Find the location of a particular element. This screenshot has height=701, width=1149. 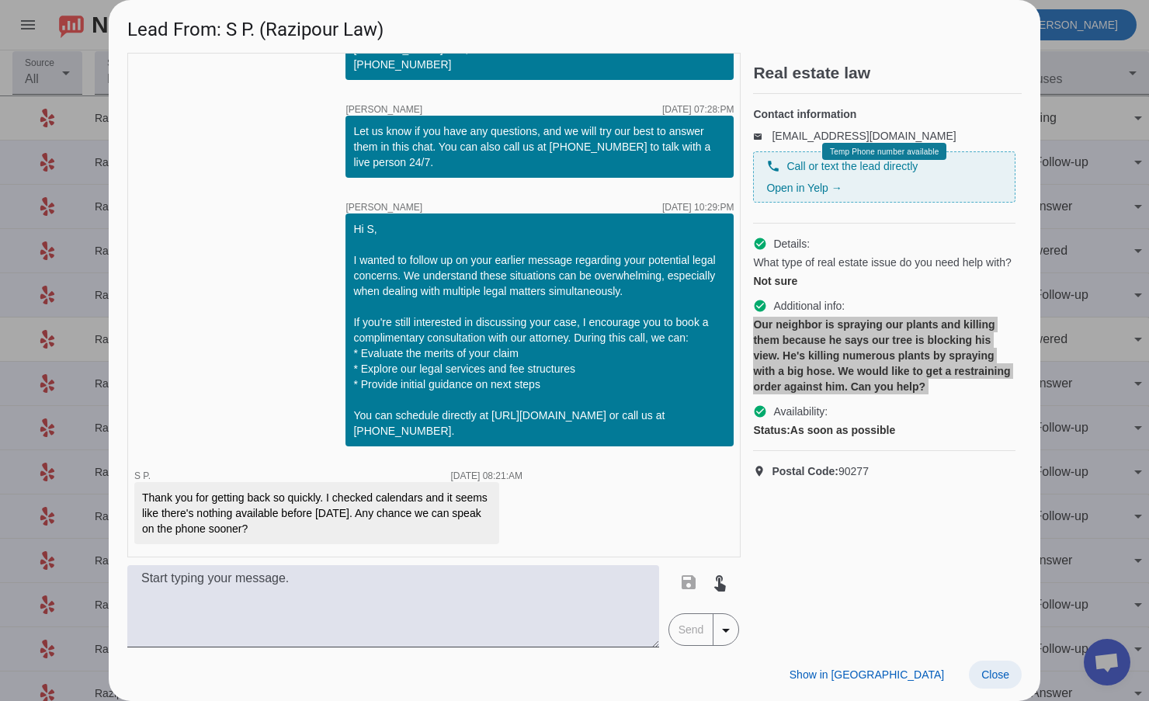

span: What type of real estate issue do you need help with? is located at coordinates (882, 262).